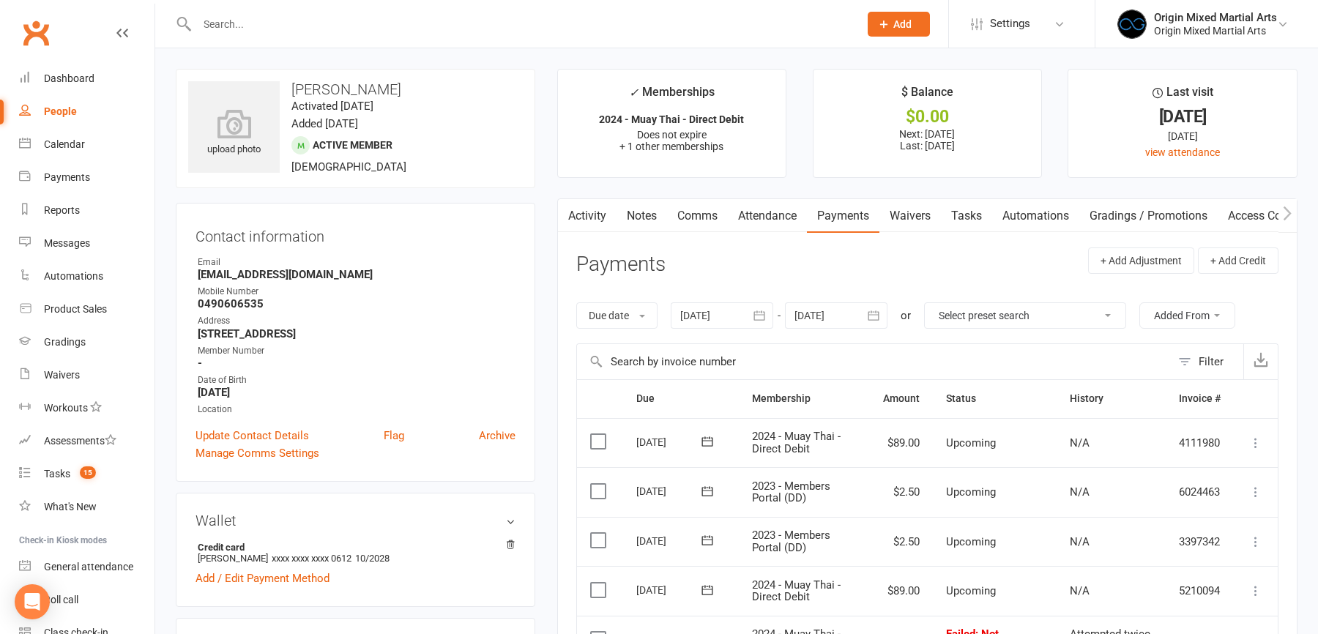 Image resolution: width=1318 pixels, height=634 pixels. Describe the element at coordinates (32, 602) in the screenshot. I see `div: Open Intercom Messenger` at that location.